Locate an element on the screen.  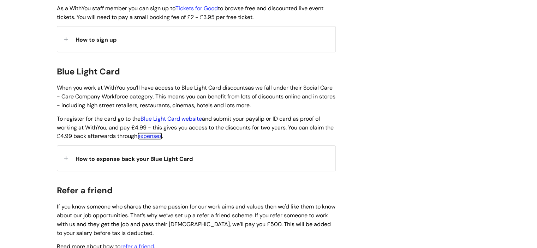
span: Blue Light Card is located at coordinates (88, 71).